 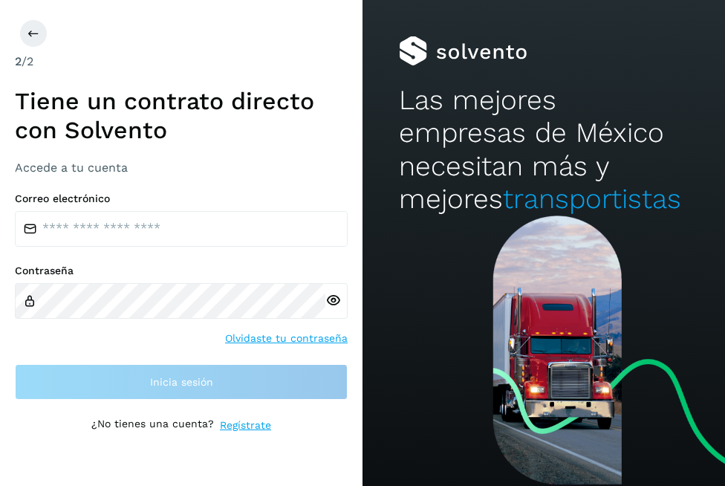 I want to click on div: /2, so click(x=181, y=62).